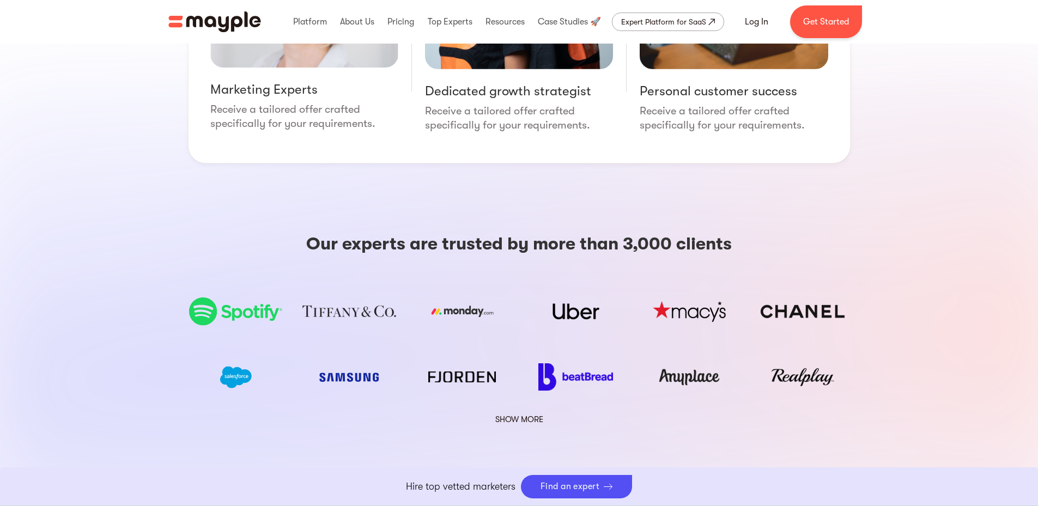  Describe the element at coordinates (668, 22) in the screenshot. I see `a: Expert Platform for SaaS` at that location.